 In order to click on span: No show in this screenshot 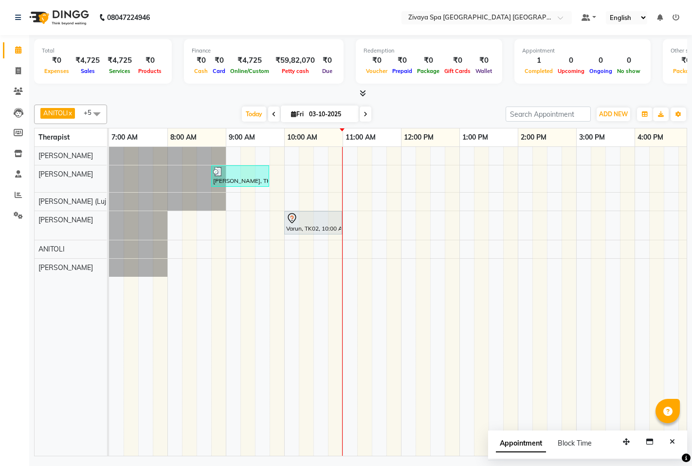, I will do `click(629, 71)`.